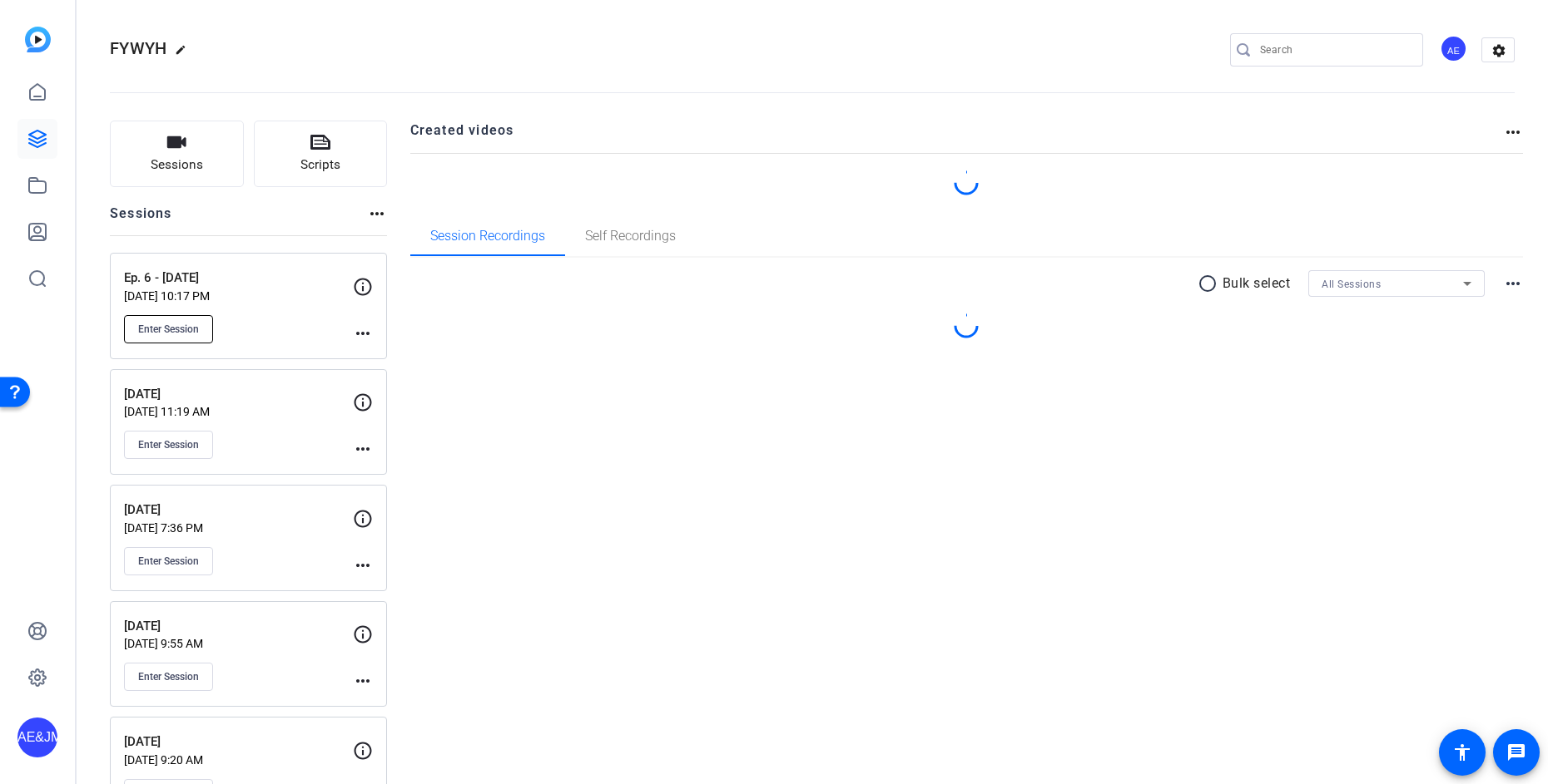  Describe the element at coordinates (1462, 752) in the screenshot. I see `mat-icon: accessibility` at that location.